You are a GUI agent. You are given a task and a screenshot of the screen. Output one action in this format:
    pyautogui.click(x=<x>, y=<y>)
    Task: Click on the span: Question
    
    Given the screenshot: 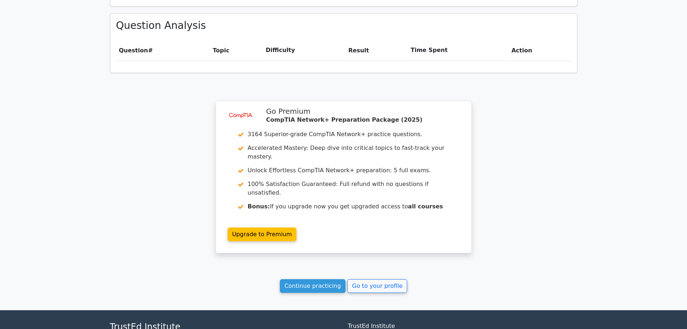 What is the action you would take?
    pyautogui.click(x=134, y=50)
    